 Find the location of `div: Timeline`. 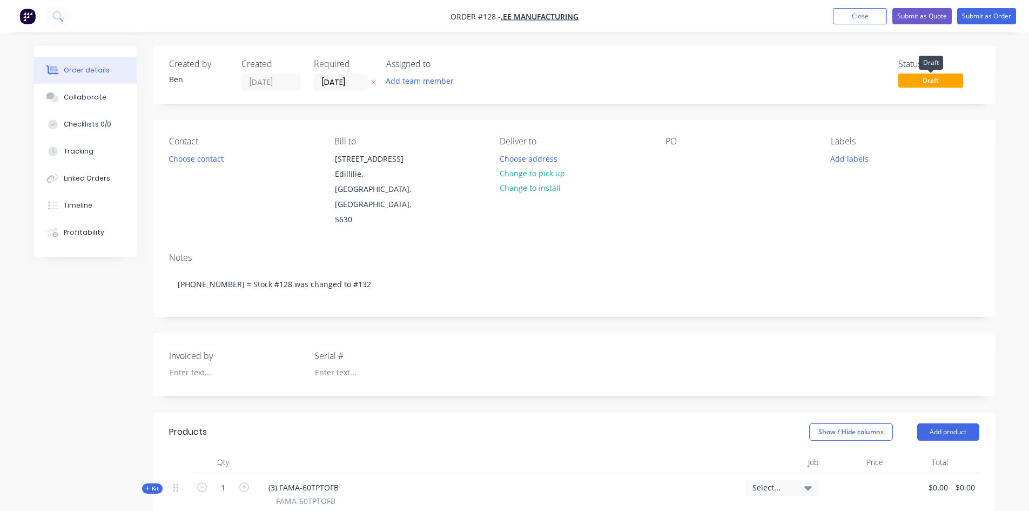

div: Timeline is located at coordinates (78, 205).